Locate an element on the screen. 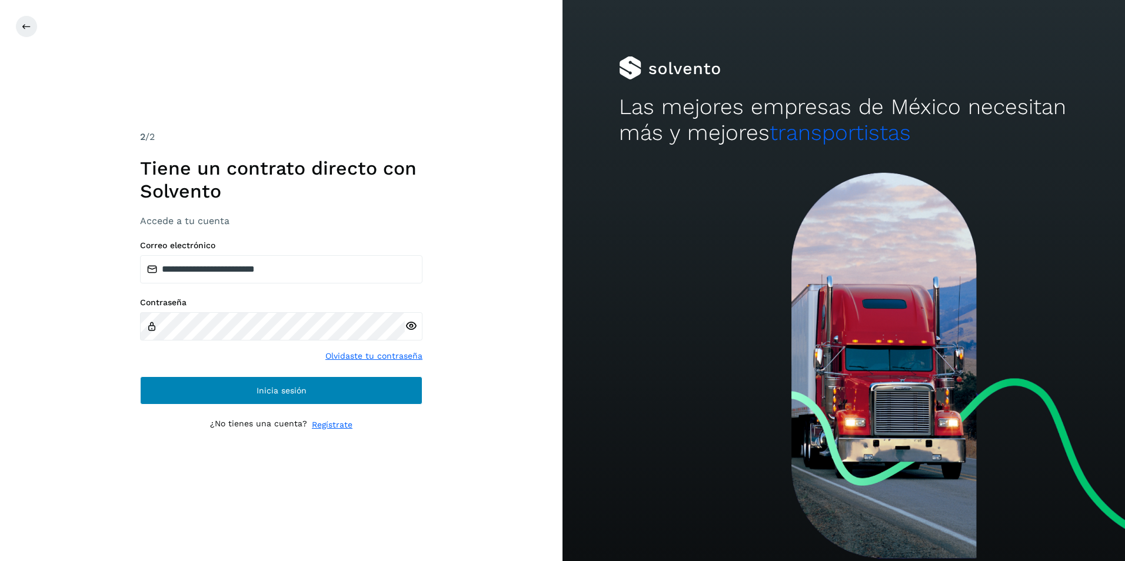 This screenshot has height=561, width=1125. h2: Las mejores empresas de México necesitan más y mejores is located at coordinates (844, 120).